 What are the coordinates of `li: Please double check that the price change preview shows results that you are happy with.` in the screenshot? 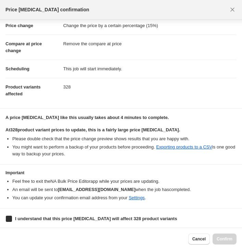 It's located at (124, 139).